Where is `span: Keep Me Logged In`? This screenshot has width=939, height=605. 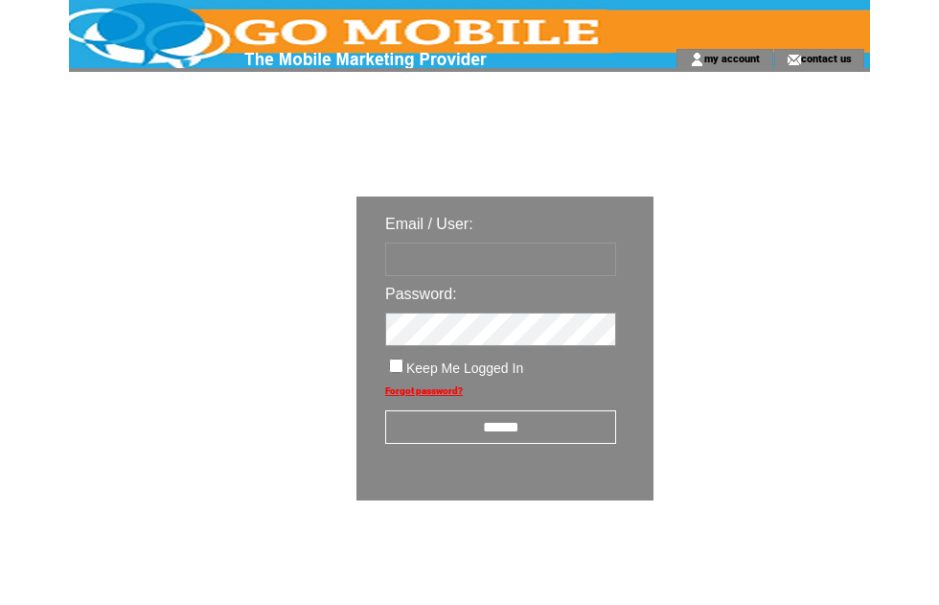 span: Keep Me Logged In is located at coordinates (465, 368).